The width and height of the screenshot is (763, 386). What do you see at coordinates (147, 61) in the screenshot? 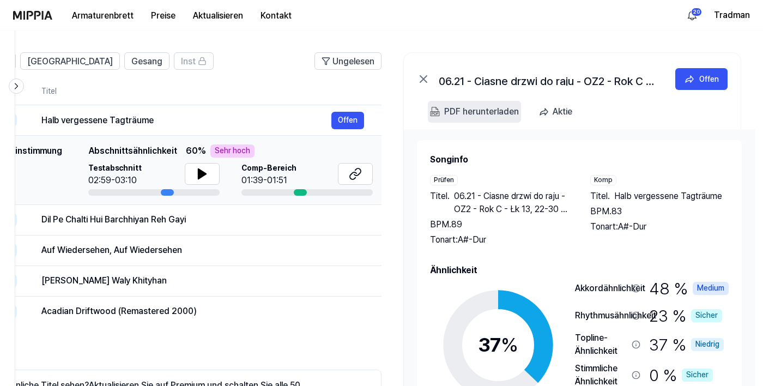
I see `font: Gesang` at bounding box center [147, 61].